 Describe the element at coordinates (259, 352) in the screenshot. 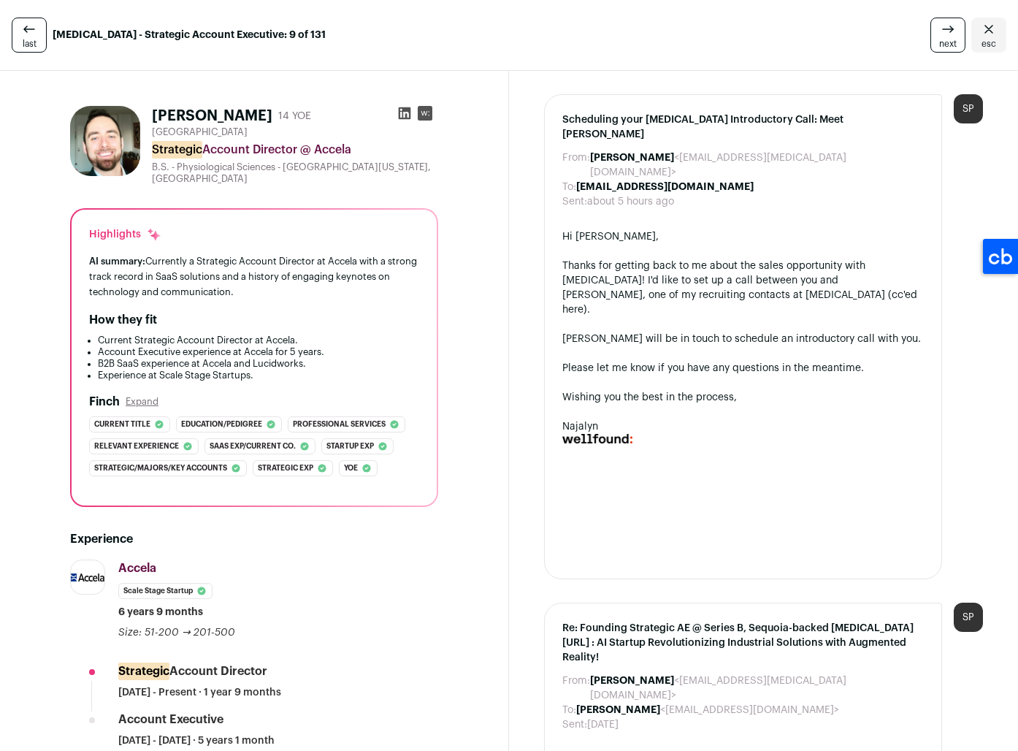

I see `li: Account Executive experience at Accela for 5 years.` at that location.